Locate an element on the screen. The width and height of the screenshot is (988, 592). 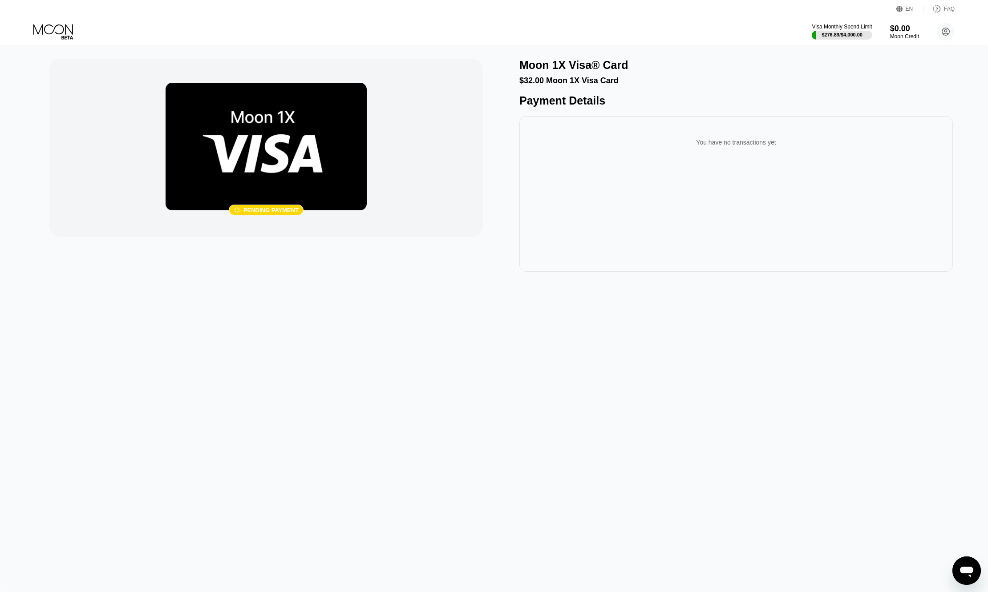
div: $32.00 Moon 1X Visa Card is located at coordinates (736, 81).